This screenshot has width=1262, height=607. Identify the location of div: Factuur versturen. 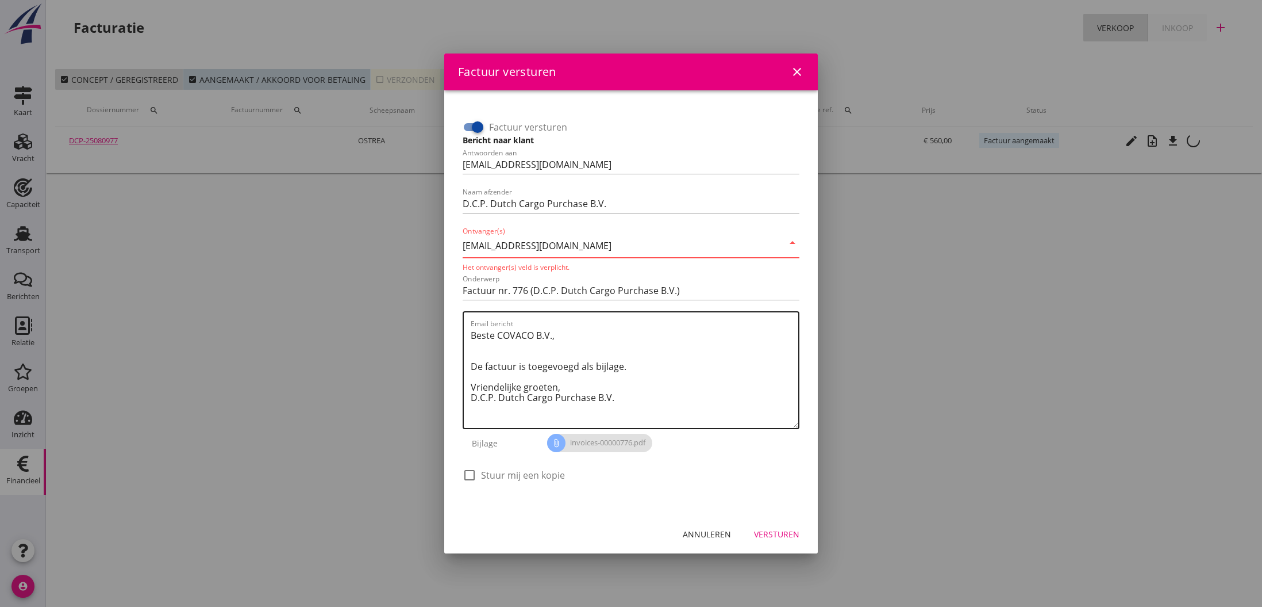
(507, 72).